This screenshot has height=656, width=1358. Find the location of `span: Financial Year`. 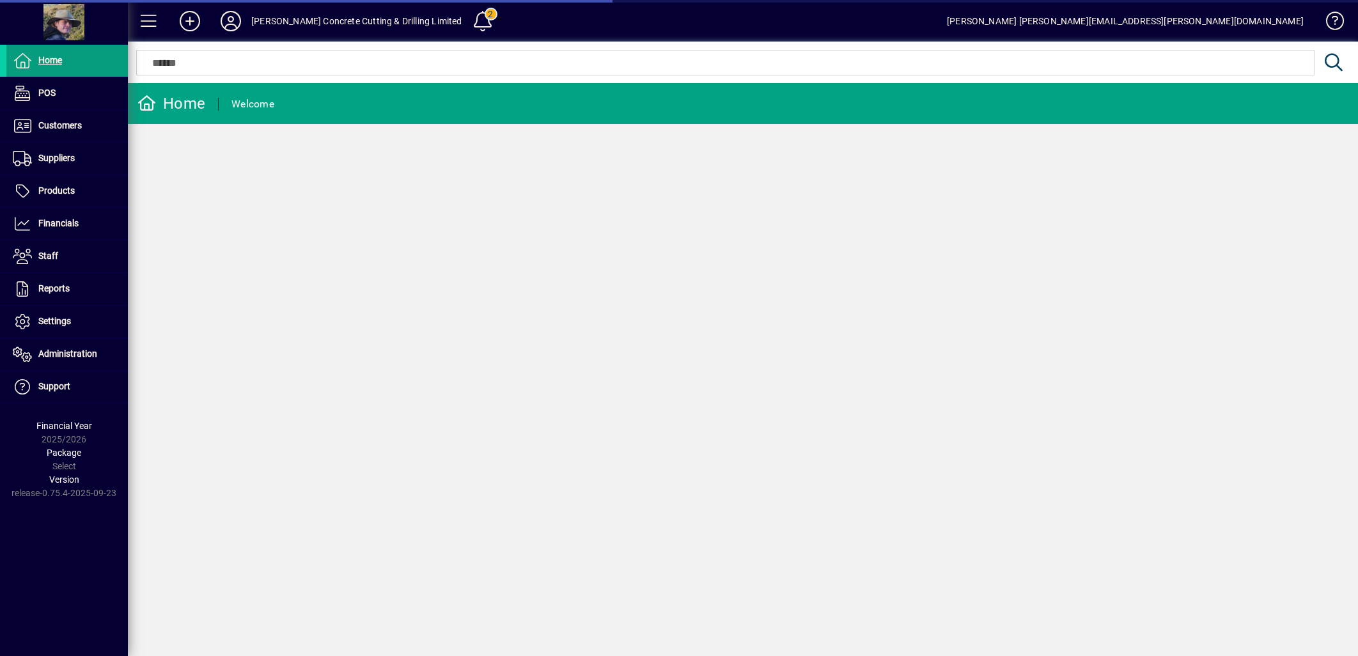

span: Financial Year is located at coordinates (64, 426).